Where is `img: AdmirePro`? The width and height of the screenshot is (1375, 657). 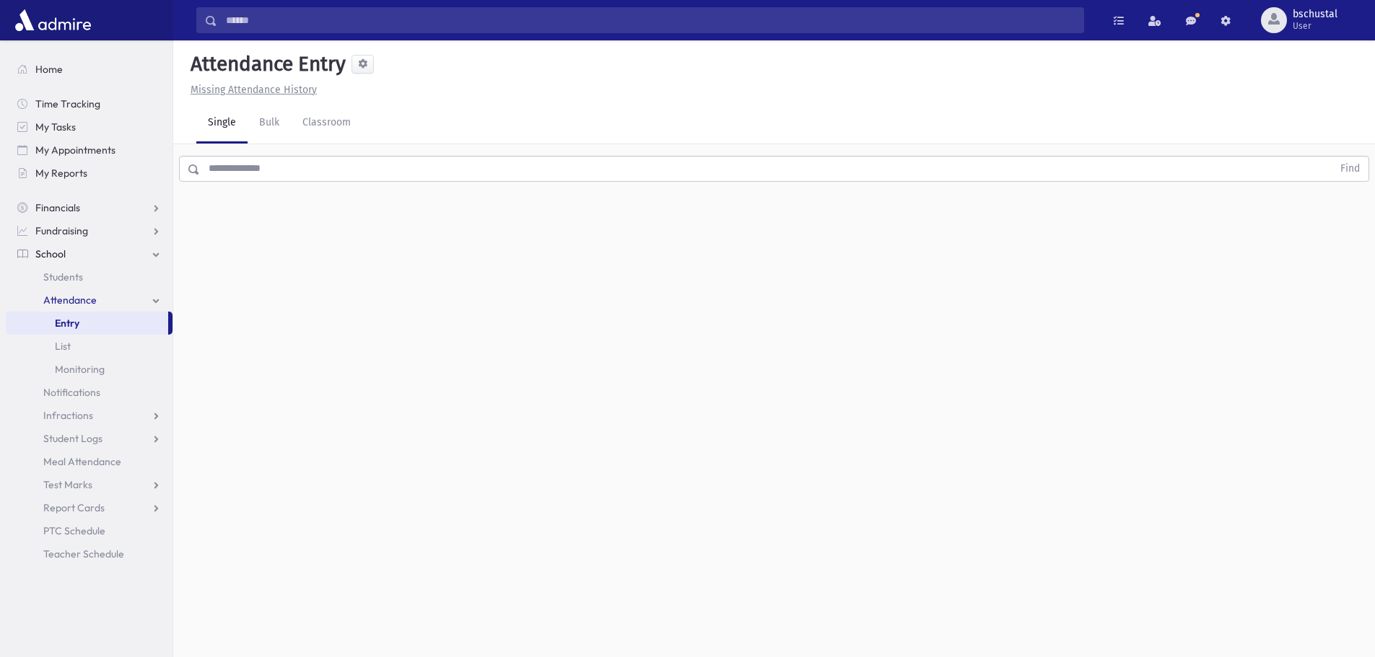 img: AdmirePro is located at coordinates (53, 20).